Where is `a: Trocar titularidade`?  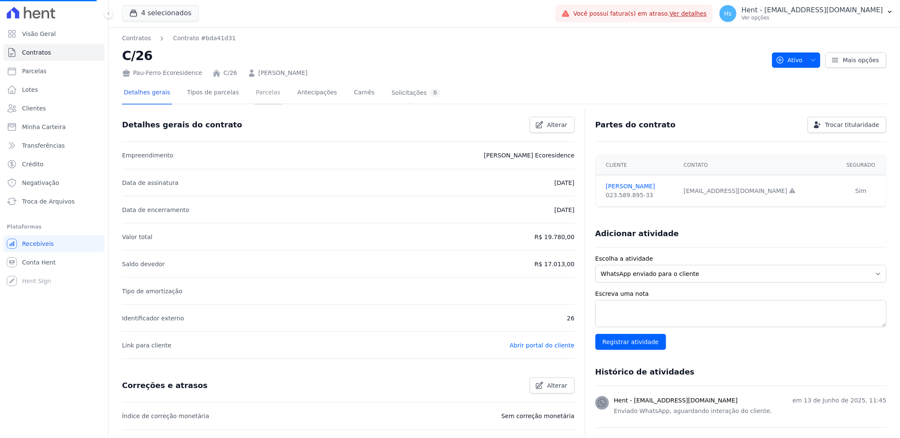 a: Trocar titularidade is located at coordinates (847, 125).